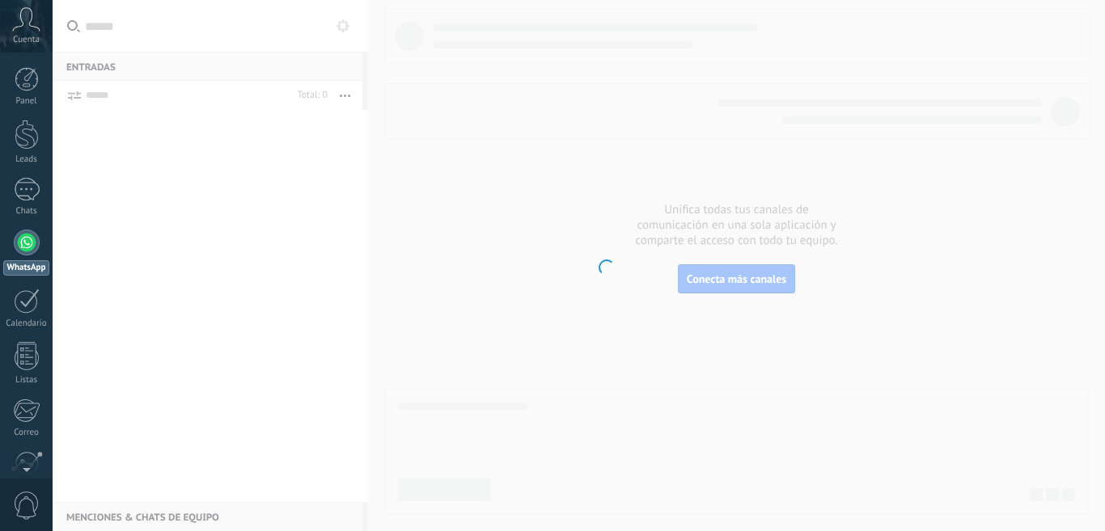  I want to click on div: Leads, so click(27, 159).